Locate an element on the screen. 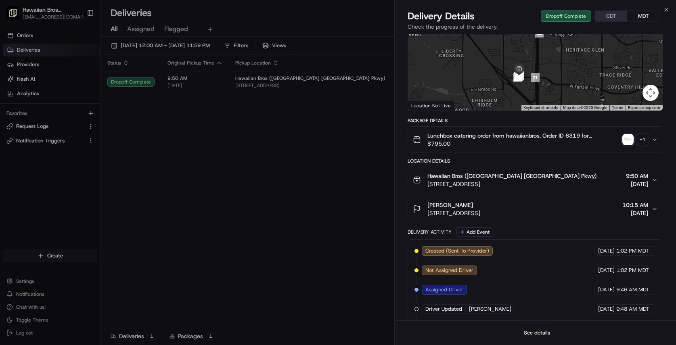 The image size is (676, 345). span: Knowledge Base is located at coordinates (39, 184).